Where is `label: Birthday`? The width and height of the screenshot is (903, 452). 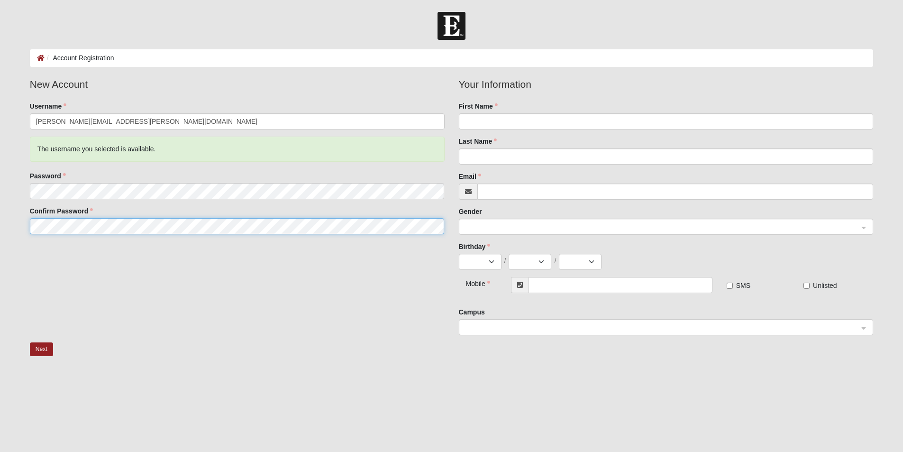
label: Birthday is located at coordinates (474, 246).